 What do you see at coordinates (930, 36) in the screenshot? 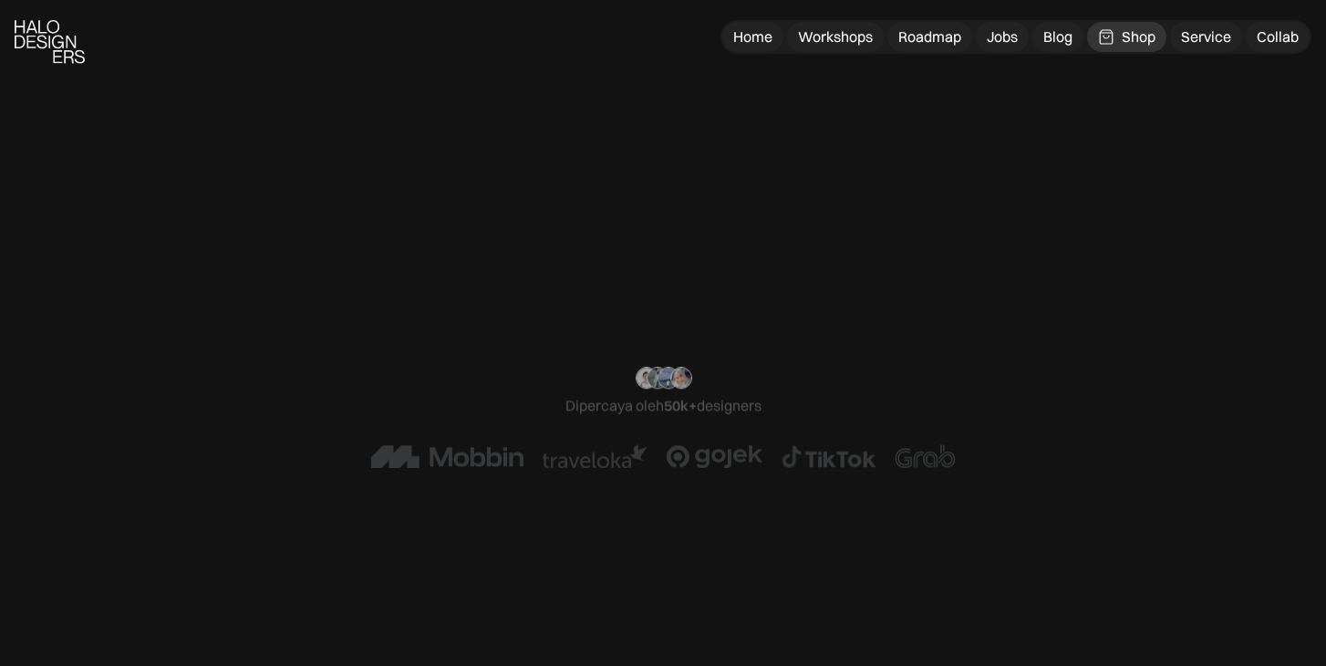
I see `div: Roadmap` at bounding box center [930, 36].